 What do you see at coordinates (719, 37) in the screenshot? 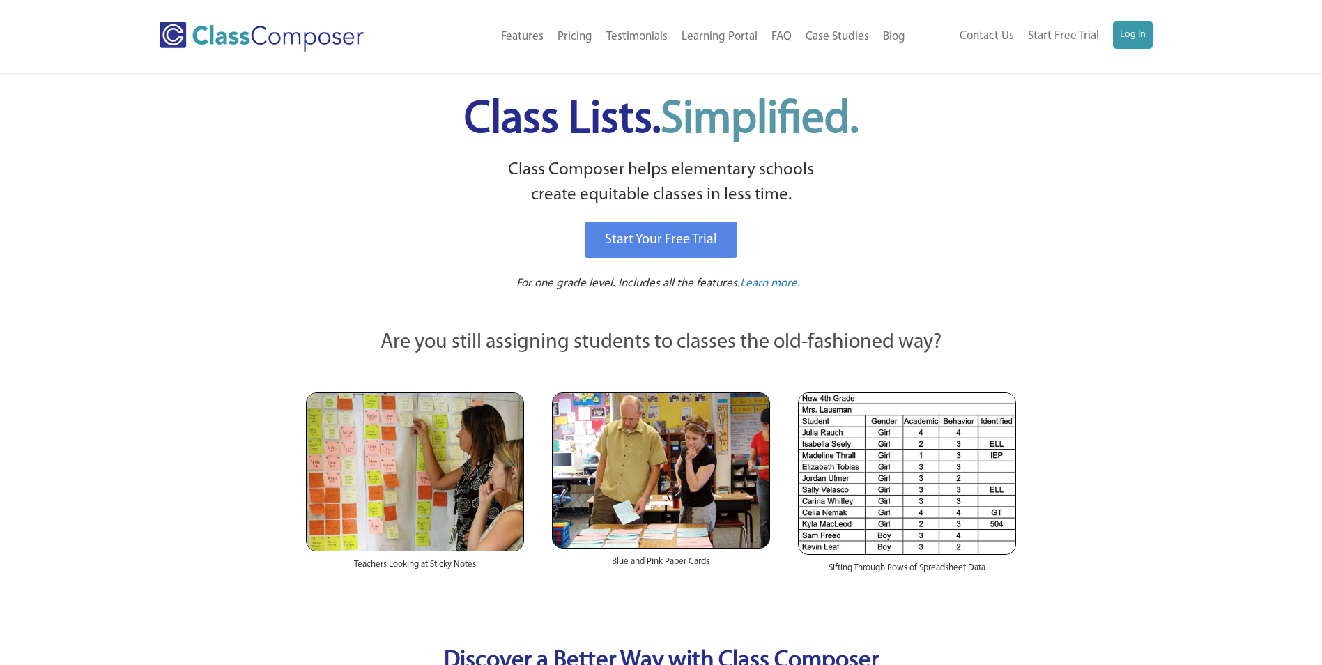
I see `a: Learning Portal` at bounding box center [719, 37].